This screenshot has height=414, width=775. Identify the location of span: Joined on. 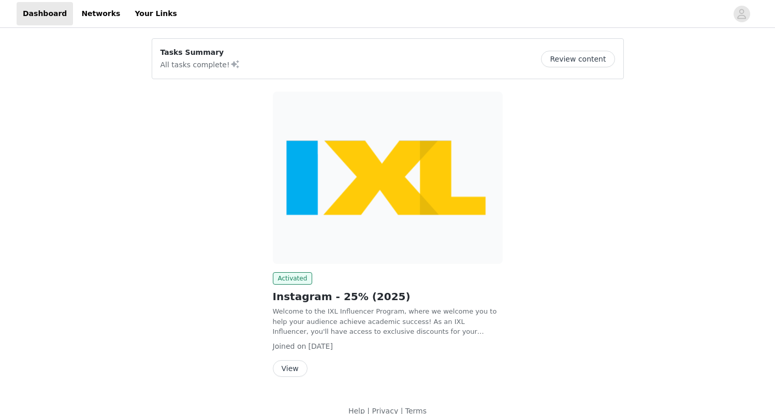
(289, 346).